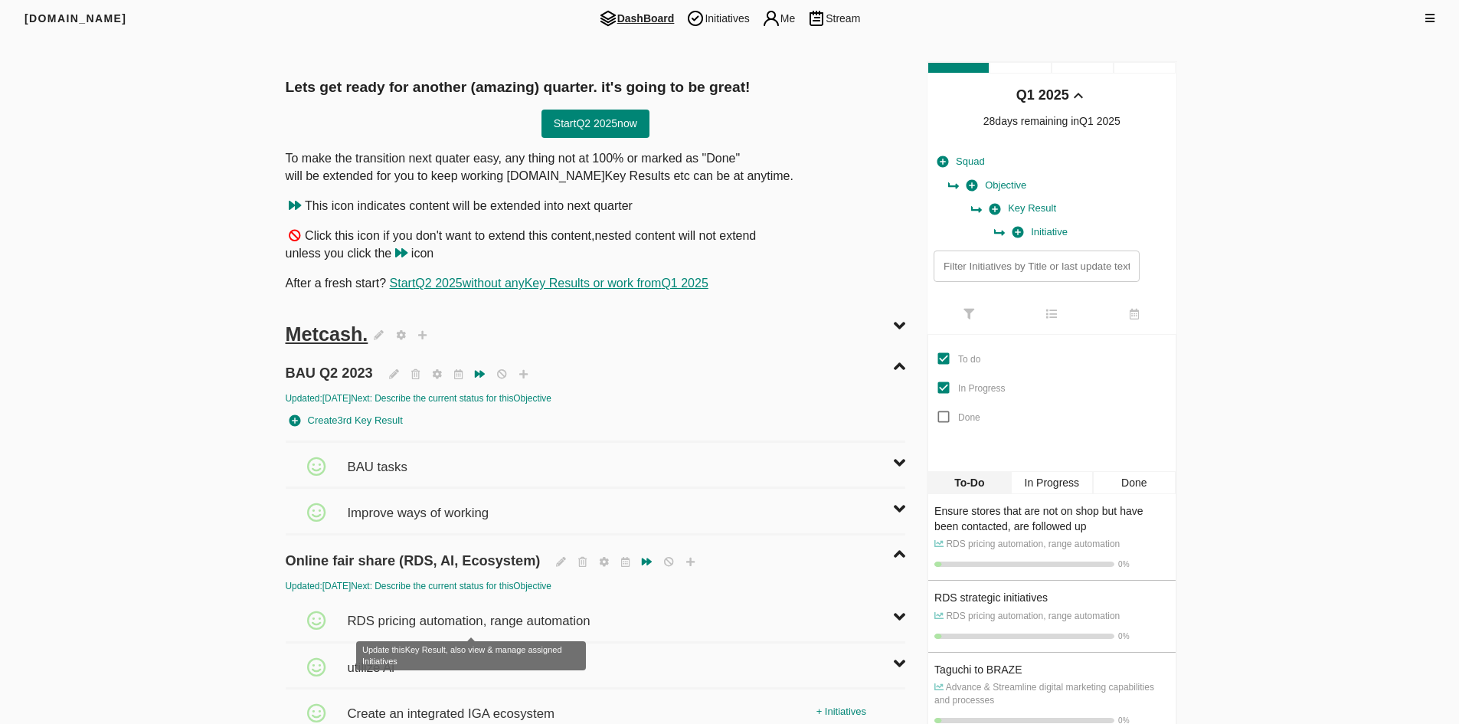 The height and width of the screenshot is (724, 1459). What do you see at coordinates (596, 245) in the screenshot?
I see `p: Click this icon if you don't want to extend this content,nested content will not extend unless yo...` at bounding box center [596, 245].